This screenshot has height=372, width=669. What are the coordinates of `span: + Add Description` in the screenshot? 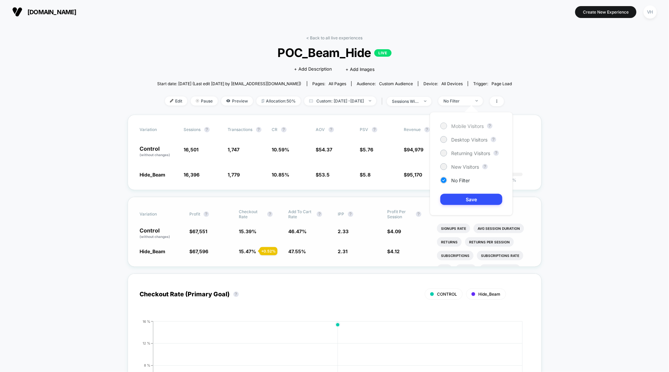 It's located at (314, 69).